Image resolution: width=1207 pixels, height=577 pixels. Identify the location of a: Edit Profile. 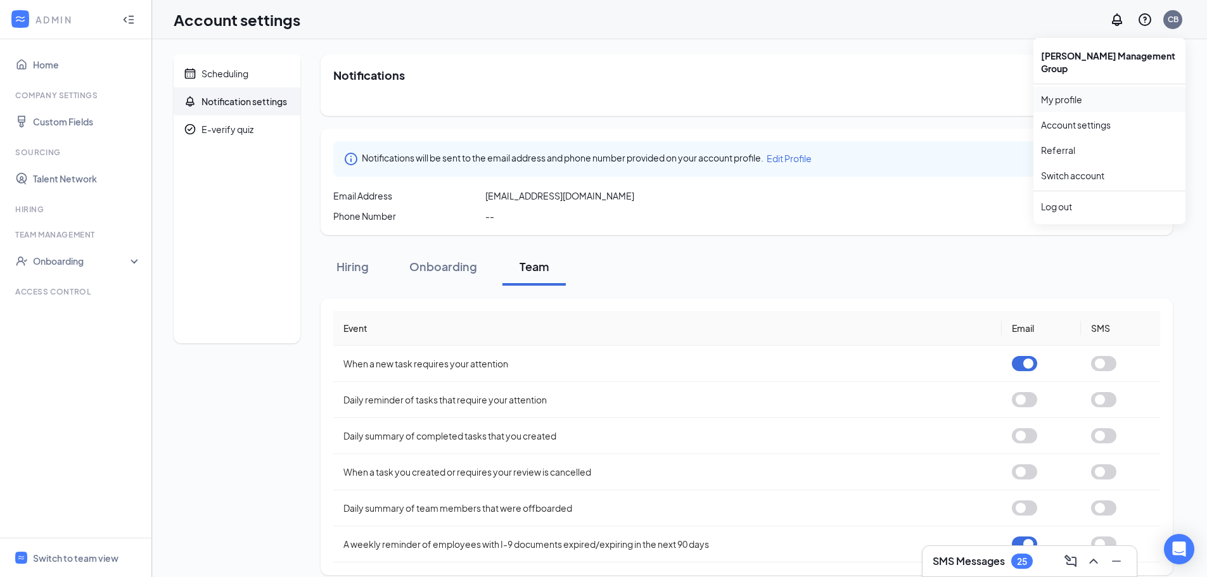
(789, 159).